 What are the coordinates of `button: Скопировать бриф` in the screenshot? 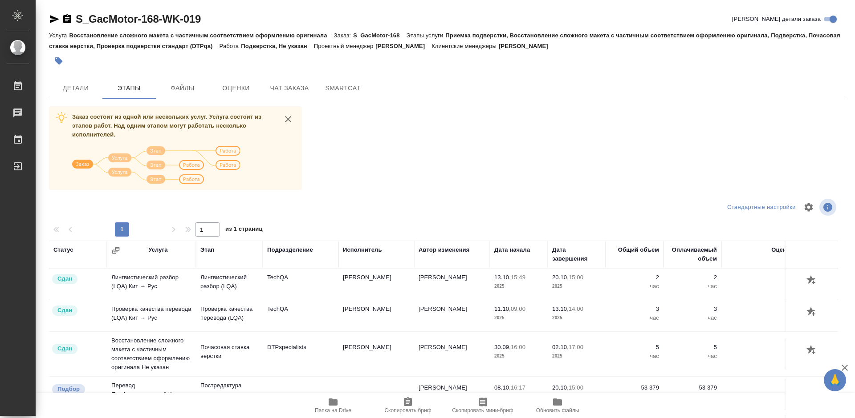 It's located at (408, 406).